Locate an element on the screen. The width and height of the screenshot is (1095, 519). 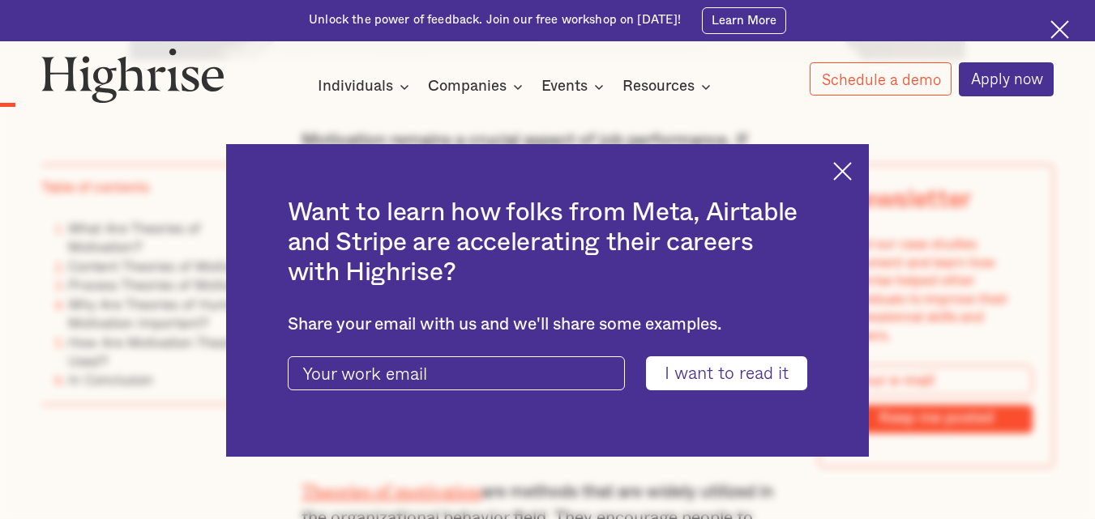
a: Apply now is located at coordinates (1006, 79).